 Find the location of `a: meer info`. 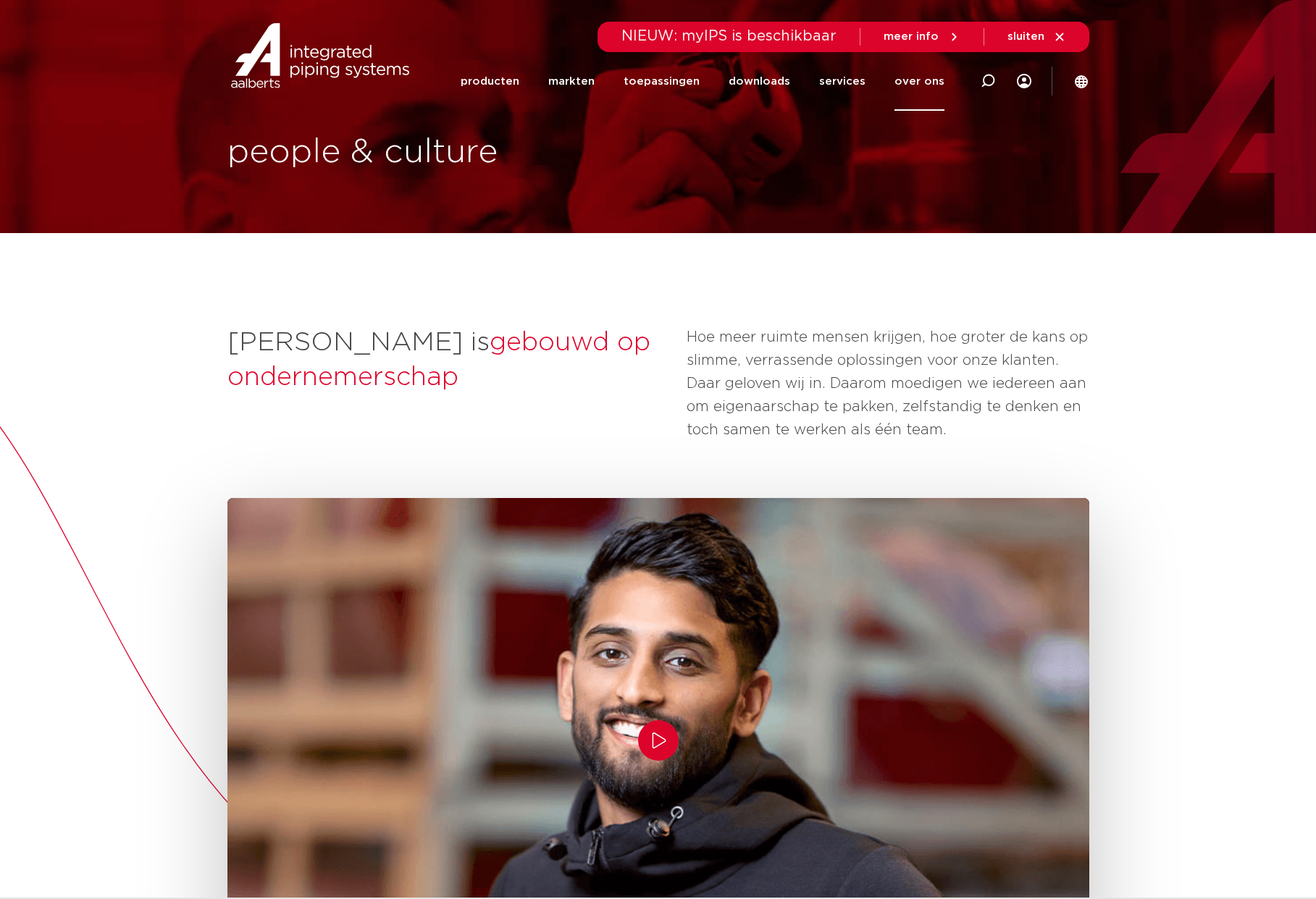

a: meer info is located at coordinates (922, 37).